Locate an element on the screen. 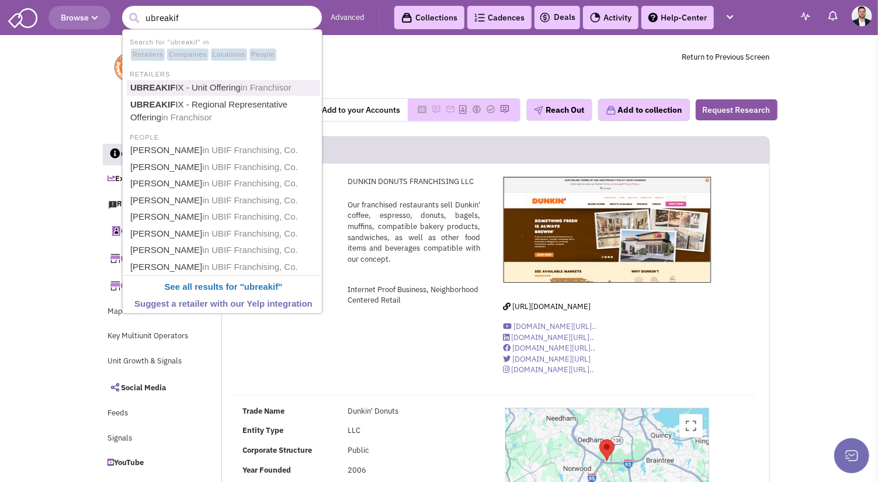 The width and height of the screenshot is (878, 482). a: Advanced is located at coordinates (348, 18).